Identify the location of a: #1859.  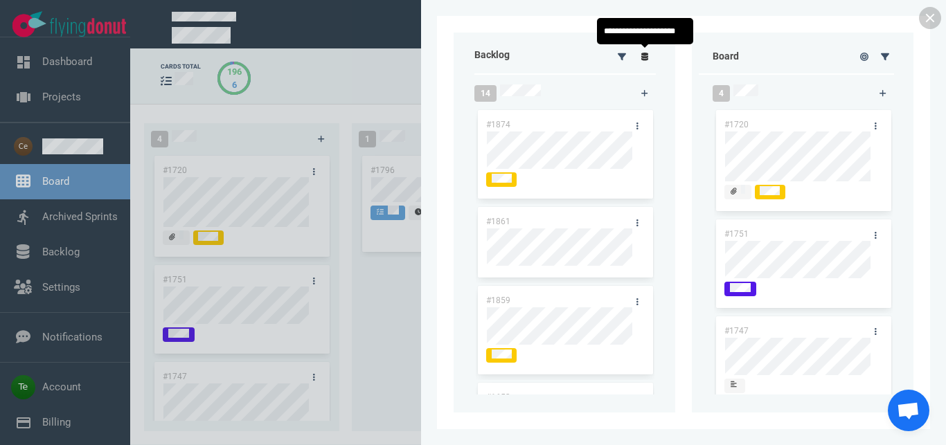
(498, 301).